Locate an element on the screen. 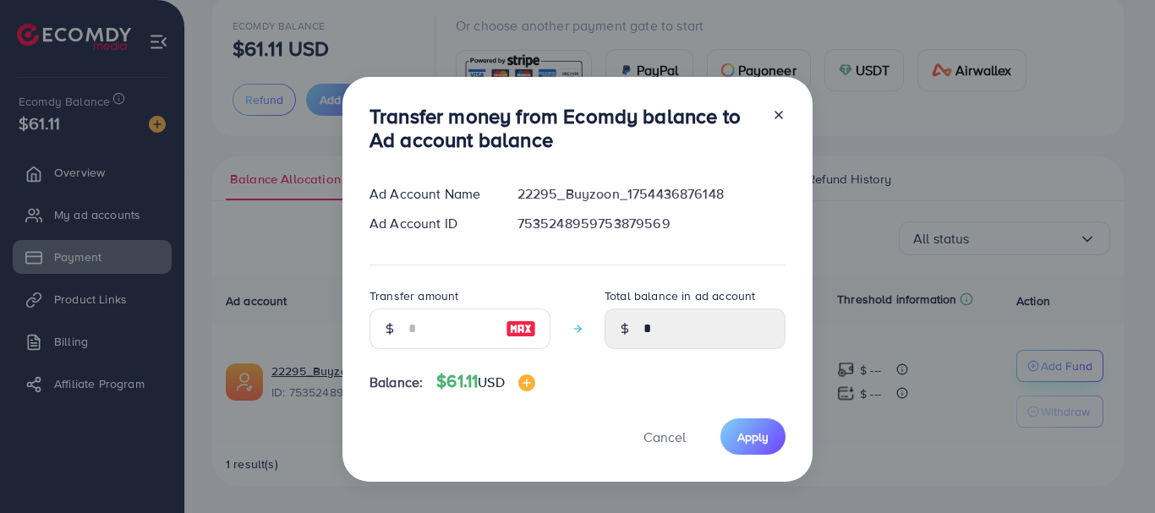 The width and height of the screenshot is (1155, 513). div: 7535248959753879569 is located at coordinates (651, 223).